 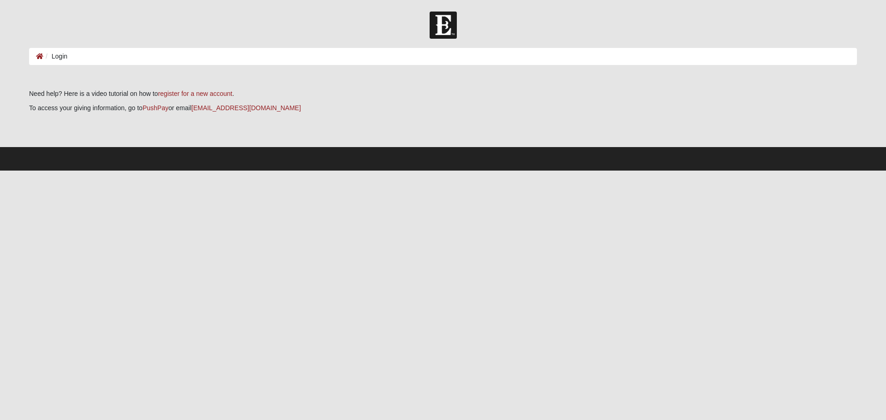 I want to click on li: Login, so click(x=55, y=56).